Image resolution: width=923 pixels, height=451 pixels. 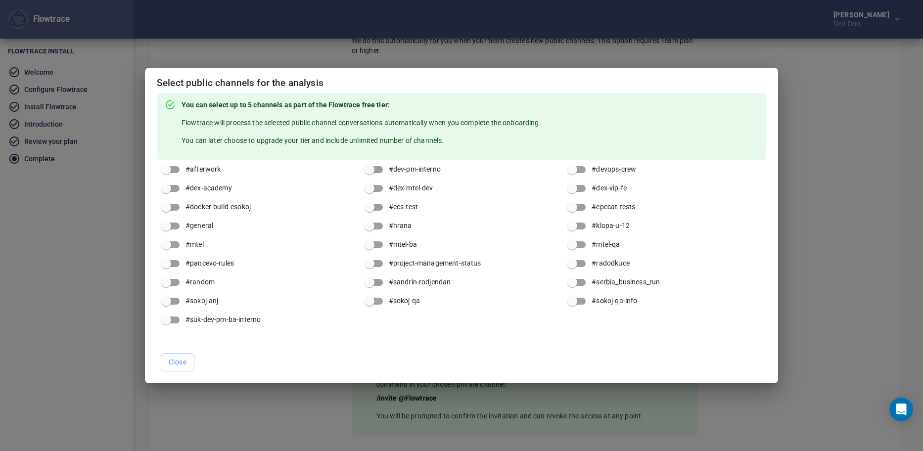 What do you see at coordinates (178, 362) in the screenshot?
I see `span: Close` at bounding box center [178, 362].